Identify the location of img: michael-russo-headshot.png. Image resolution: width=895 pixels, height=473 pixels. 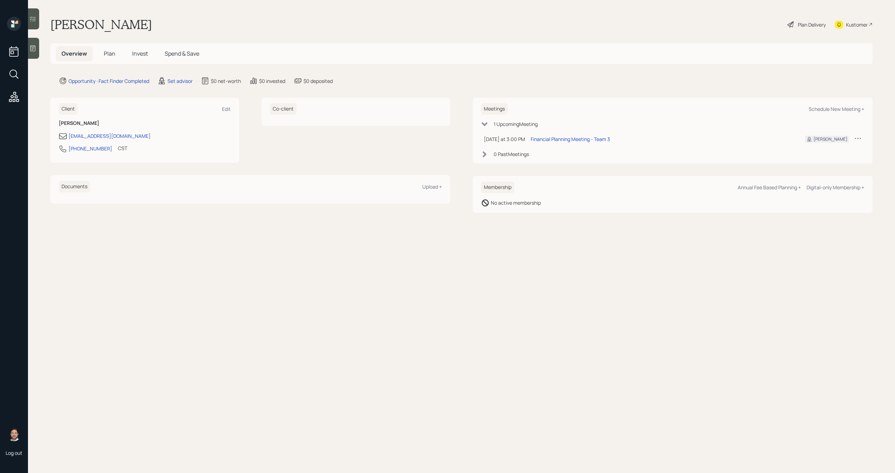
(14, 434).